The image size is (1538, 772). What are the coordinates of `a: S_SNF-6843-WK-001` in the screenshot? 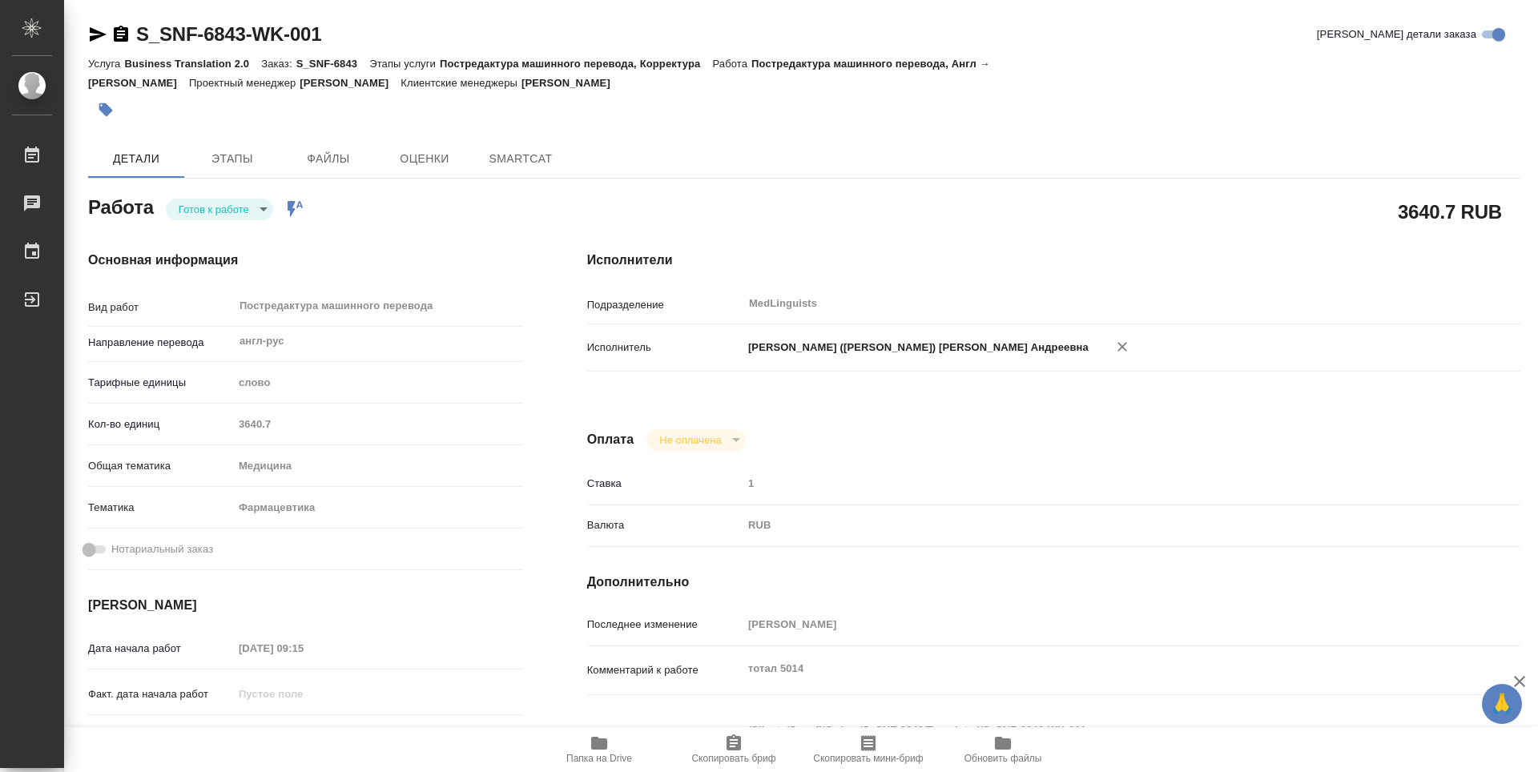 It's located at (228, 34).